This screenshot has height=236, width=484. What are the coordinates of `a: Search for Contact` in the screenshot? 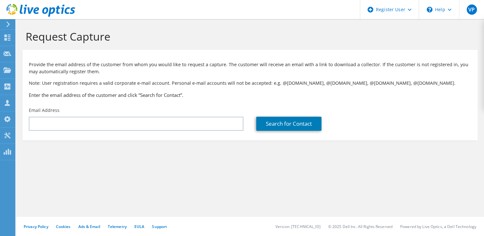 It's located at (289, 124).